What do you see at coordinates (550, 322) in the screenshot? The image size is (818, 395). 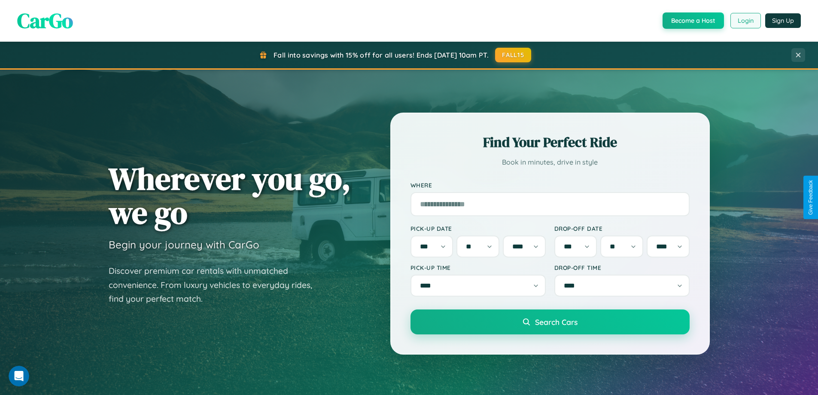 I see `button: Search Cars` at bounding box center [550, 322].